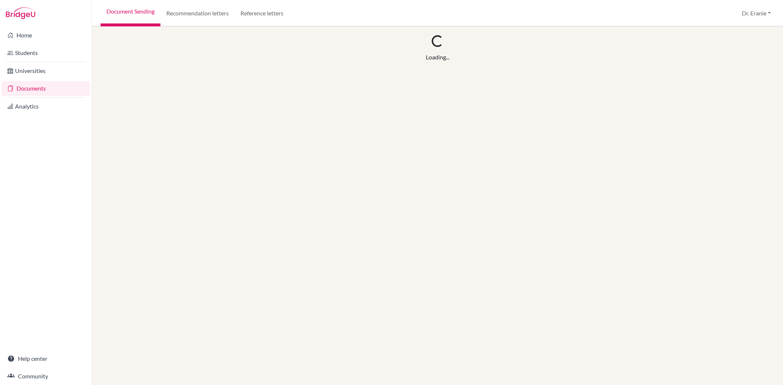 Image resolution: width=783 pixels, height=385 pixels. Describe the element at coordinates (437, 57) in the screenshot. I see `div: Loading...` at that location.